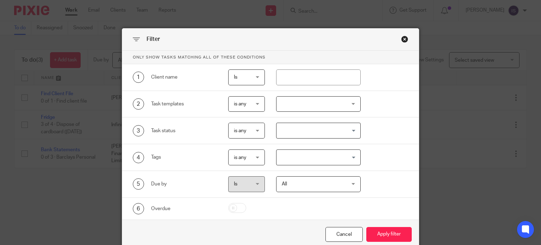 This screenshot has width=541, height=245. I want to click on div: Client name, so click(184, 77).